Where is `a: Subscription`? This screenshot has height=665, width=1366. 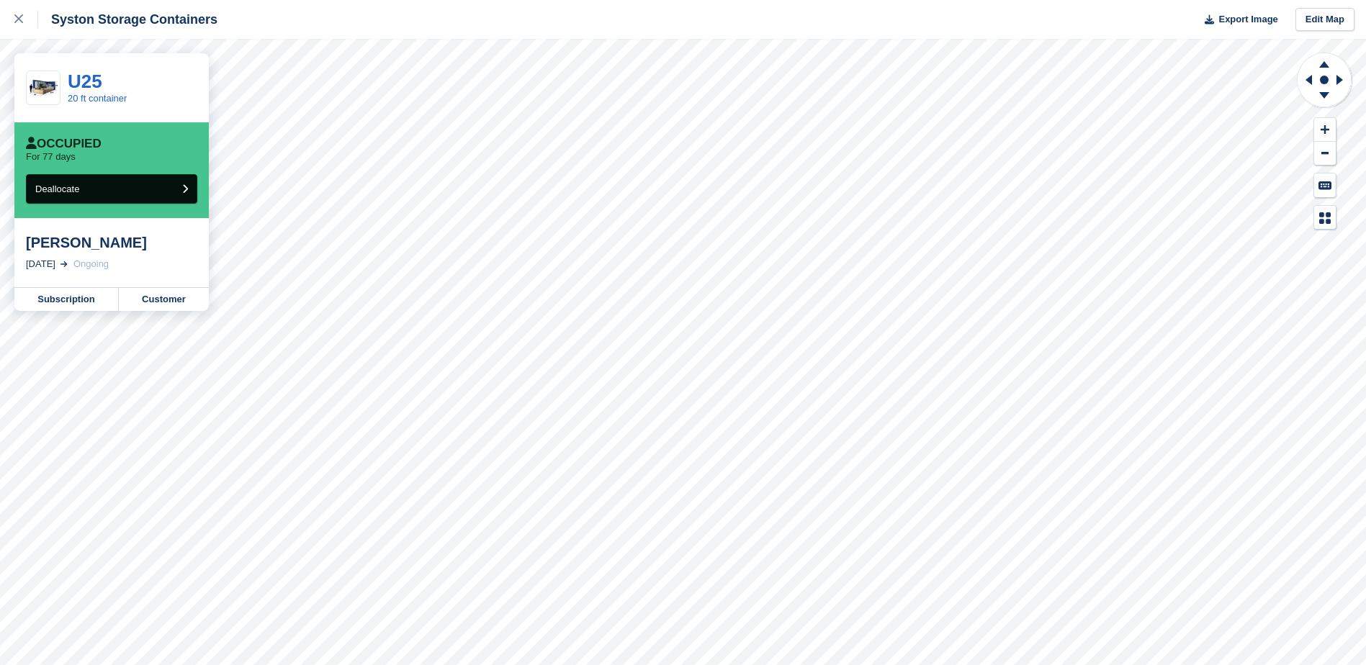 a: Subscription is located at coordinates (66, 300).